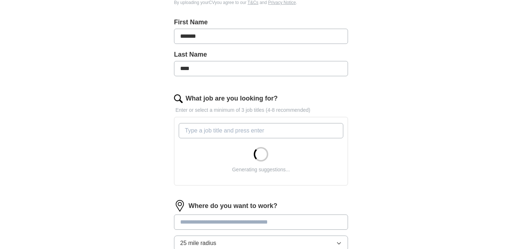 This screenshot has width=522, height=249. Describe the element at coordinates (261, 54) in the screenshot. I see `label: Last Name` at that location.